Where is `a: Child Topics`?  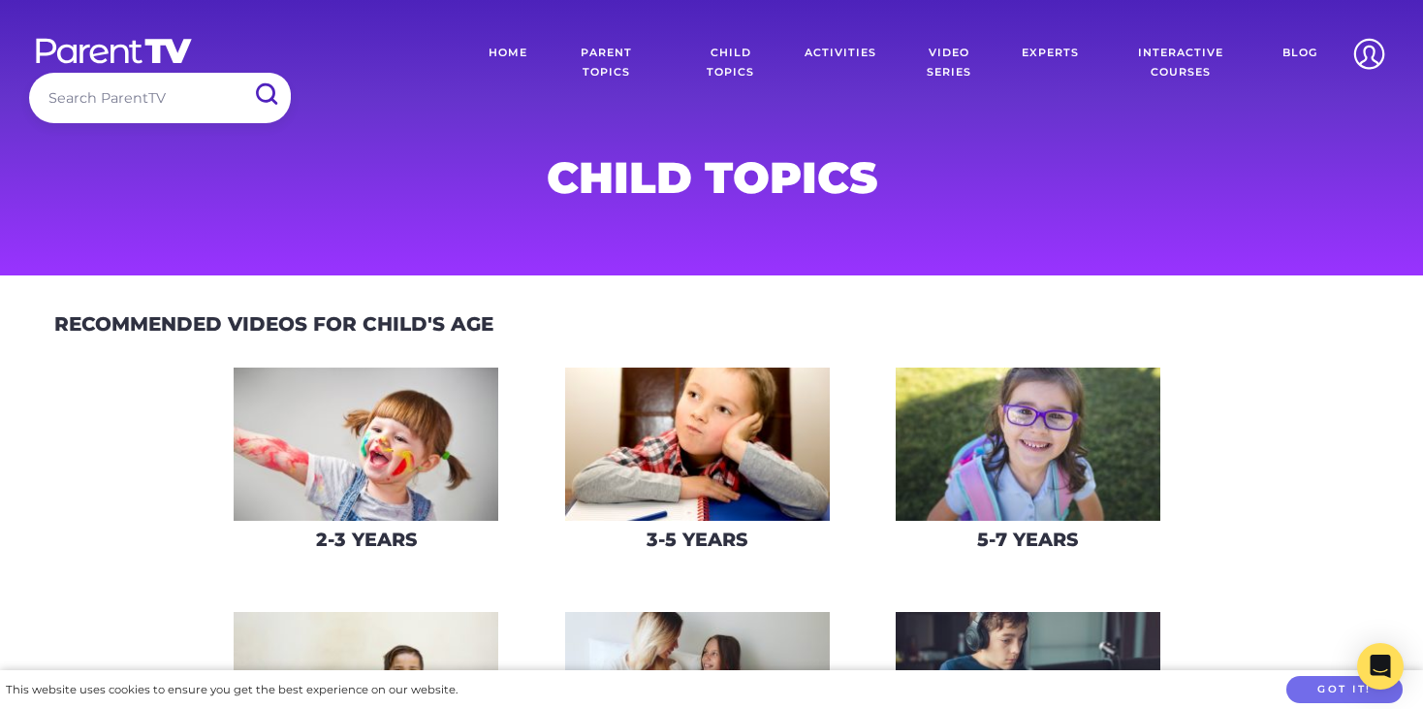
a: Child Topics is located at coordinates (731, 63).